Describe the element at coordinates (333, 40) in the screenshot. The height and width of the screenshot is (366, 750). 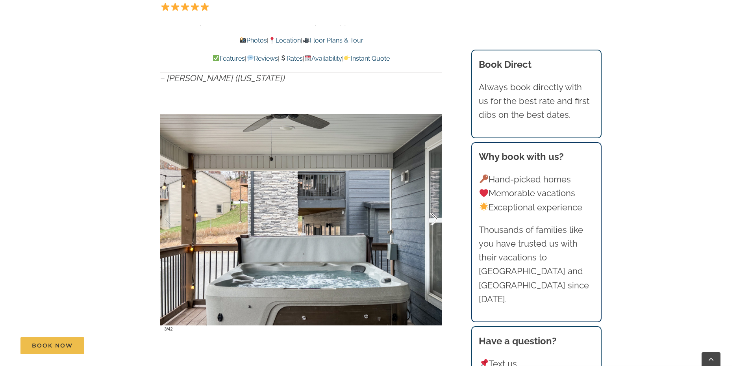
I see `a: Floor Plans & Tour` at that location.